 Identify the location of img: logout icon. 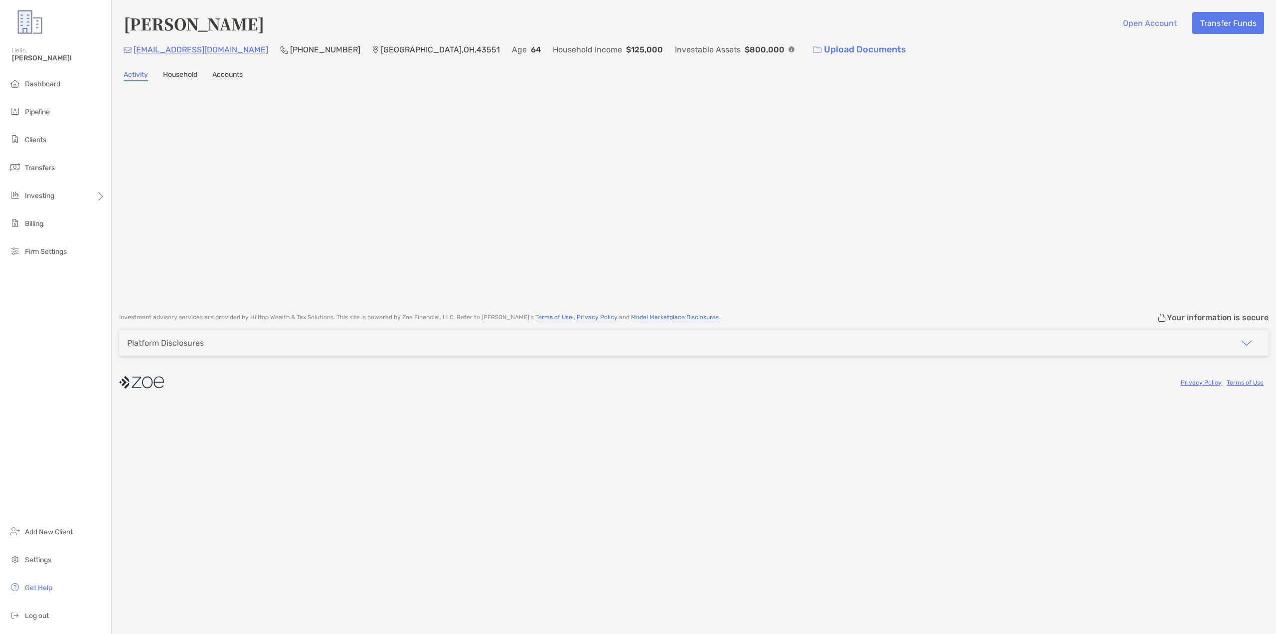
(15, 615).